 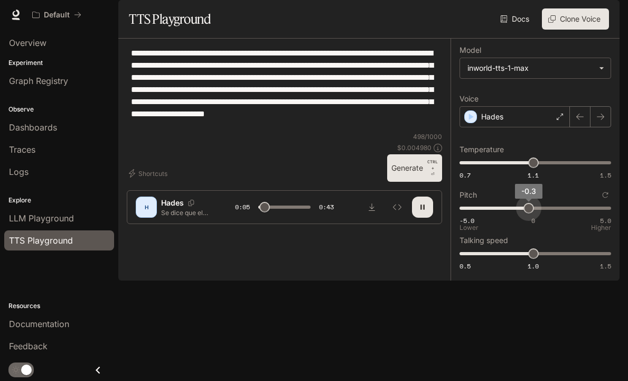 I want to click on p: CTRL +, so click(x=432, y=165).